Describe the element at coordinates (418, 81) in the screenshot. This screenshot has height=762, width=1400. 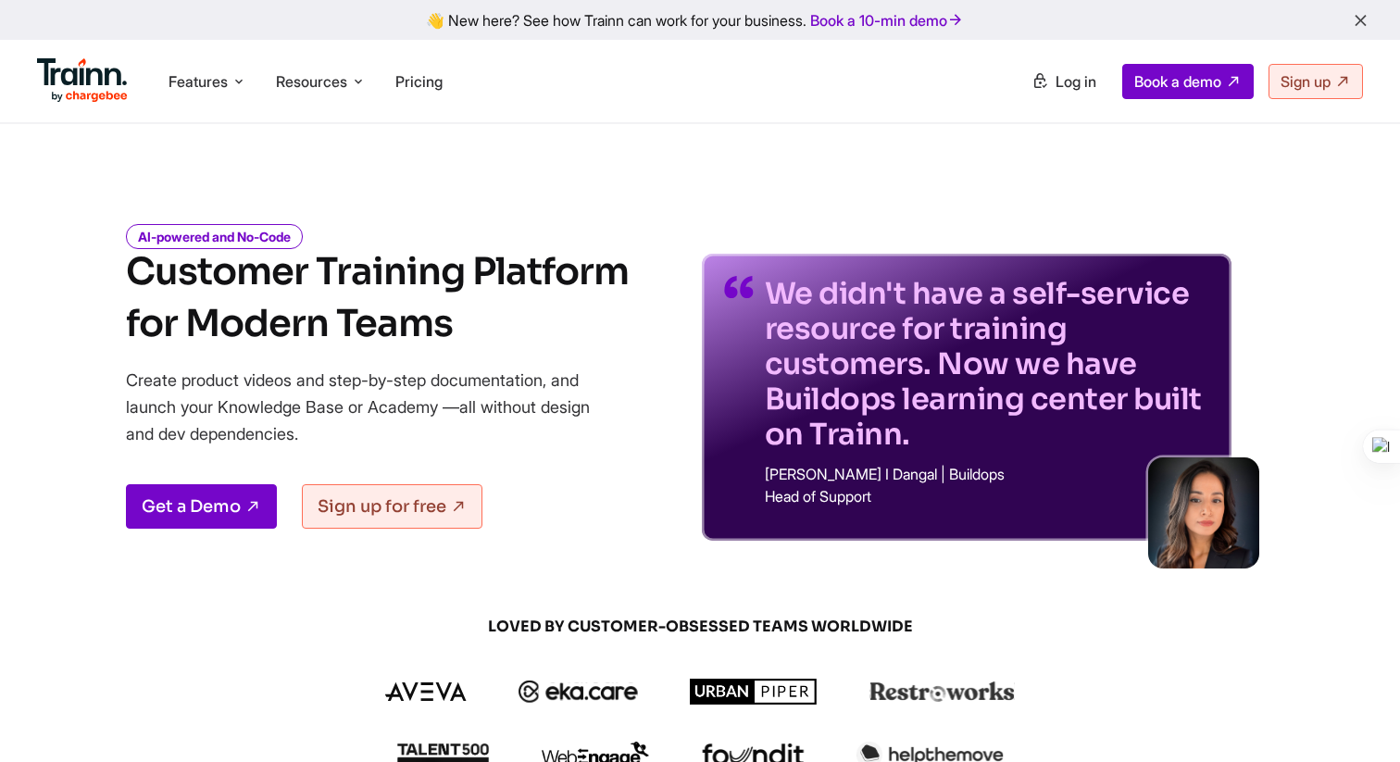
I see `a: Pricing` at that location.